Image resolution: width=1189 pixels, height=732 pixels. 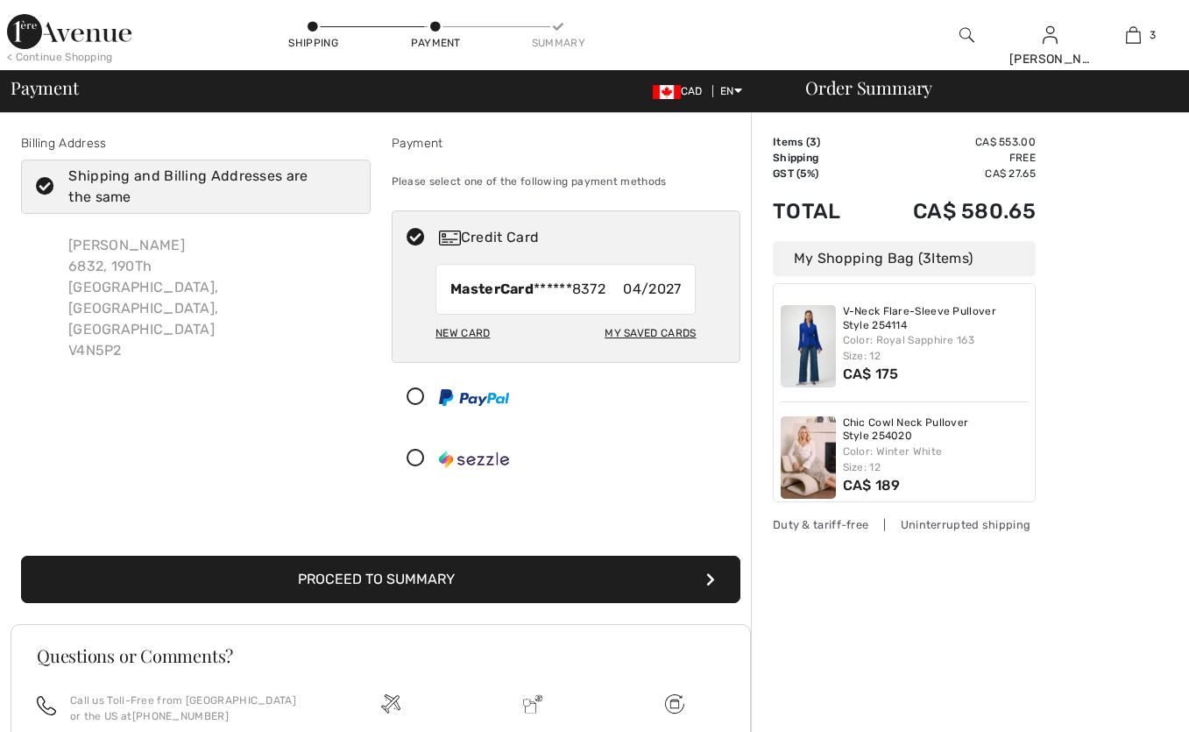 What do you see at coordinates (936, 459) in the screenshot?
I see `div: Color: Winter White Size: 12` at bounding box center [936, 459].